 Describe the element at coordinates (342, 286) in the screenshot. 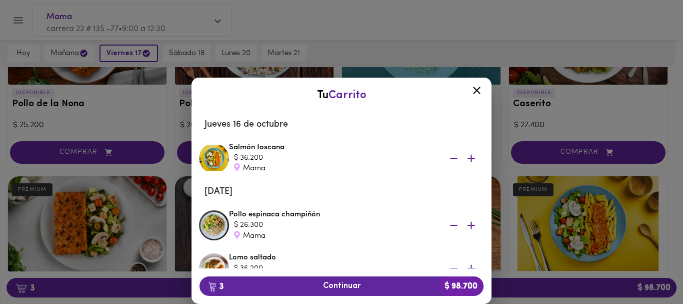

I see `button: 3Continuar$ 98.700` at that location.